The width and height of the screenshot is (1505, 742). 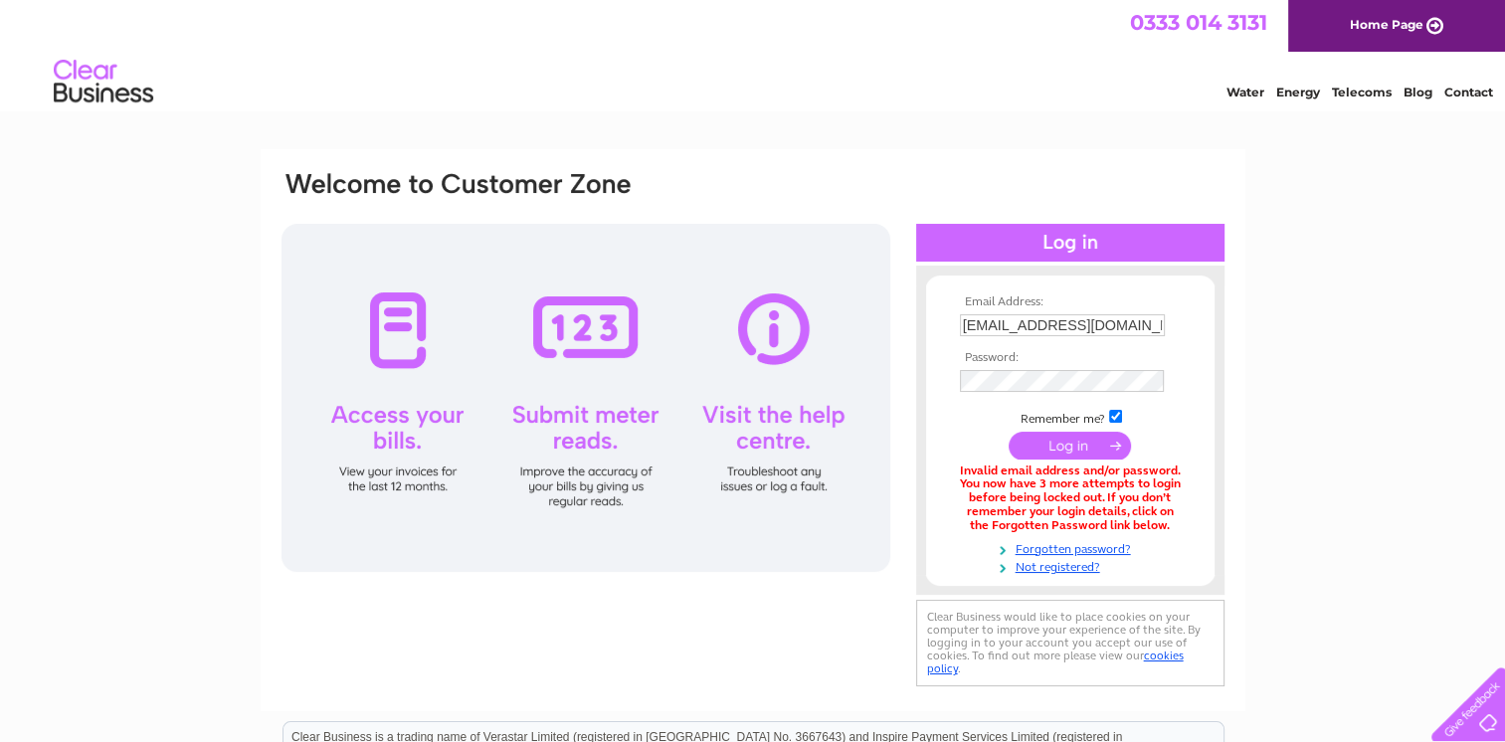 What do you see at coordinates (1070, 417) in the screenshot?
I see `td: Remember me?` at bounding box center [1070, 417].